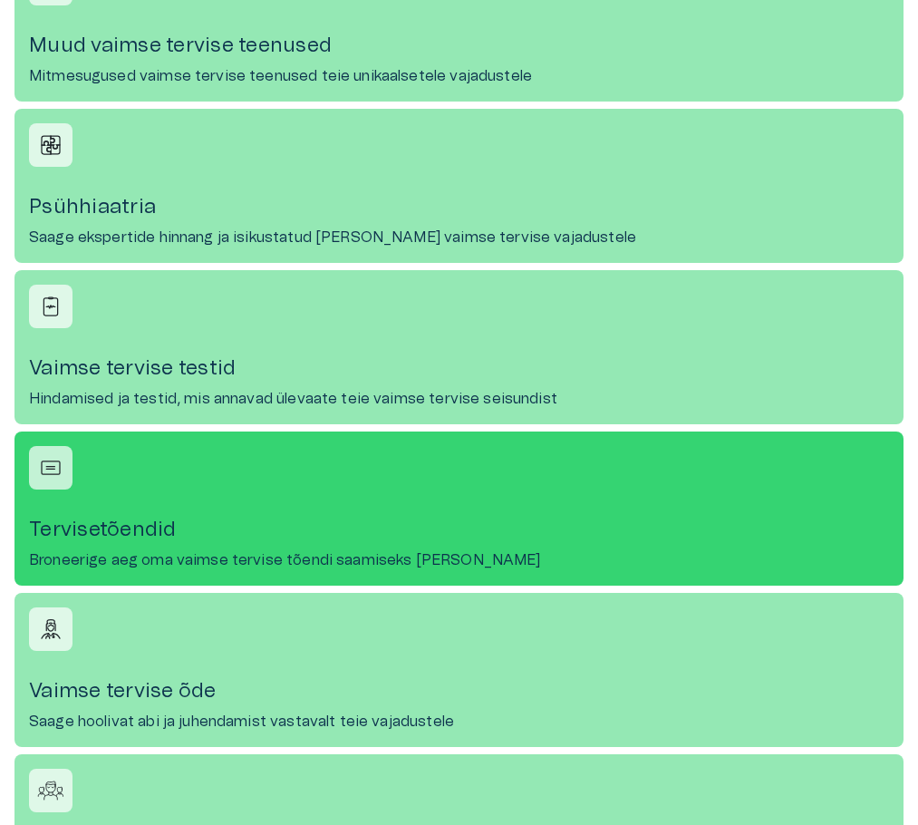 The height and width of the screenshot is (825, 918). What do you see at coordinates (293, 399) in the screenshot?
I see `p: Hindamised ja testid, mis annavad ülevaate teie vaimse tervise seisundist` at bounding box center [293, 399].